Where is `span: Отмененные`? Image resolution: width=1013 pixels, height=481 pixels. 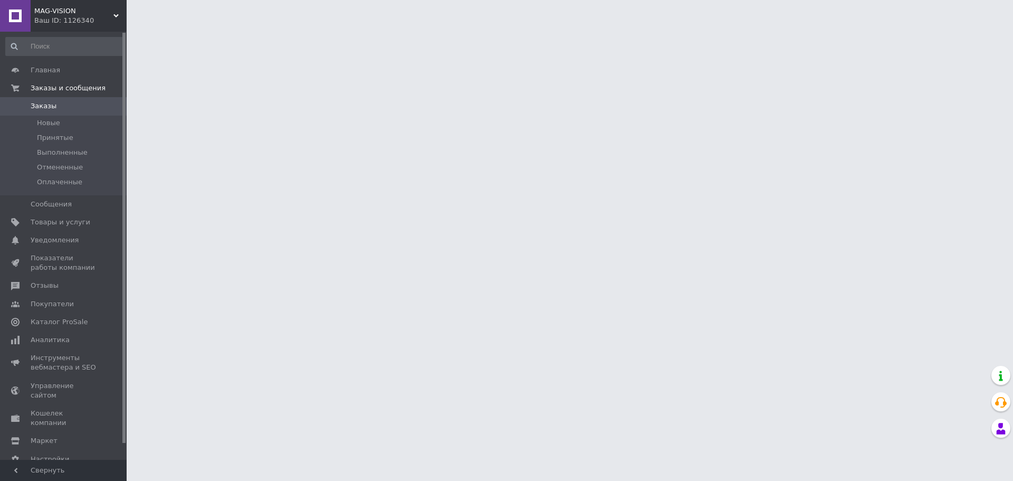
span: Отмененные is located at coordinates (60, 167).